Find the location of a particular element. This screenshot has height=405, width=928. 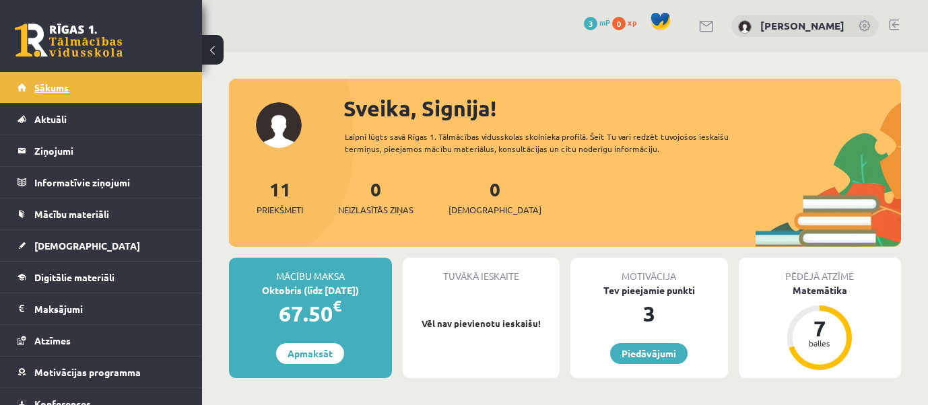

div: Motivācija is located at coordinates (649, 271).